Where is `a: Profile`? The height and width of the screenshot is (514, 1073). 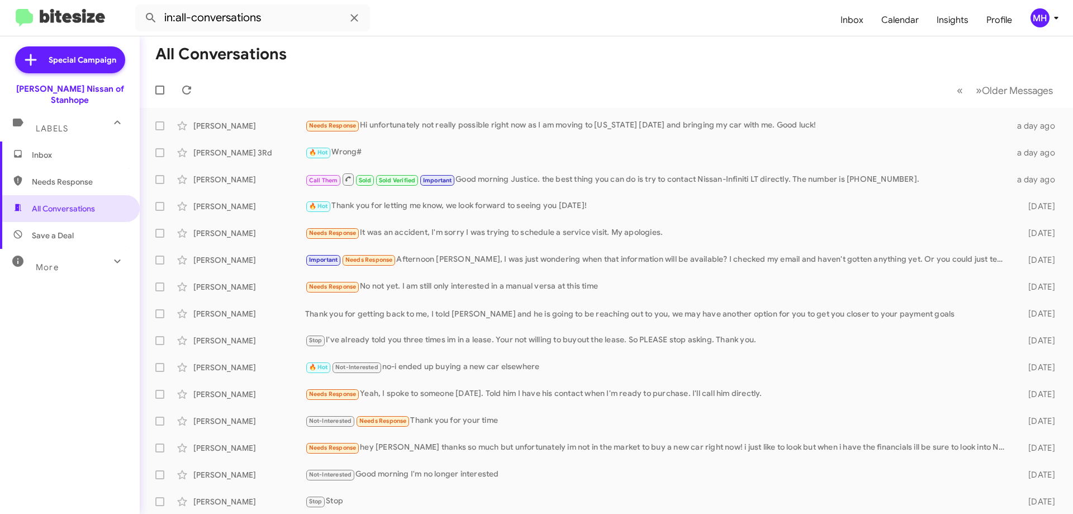
a: Profile is located at coordinates (999, 20).